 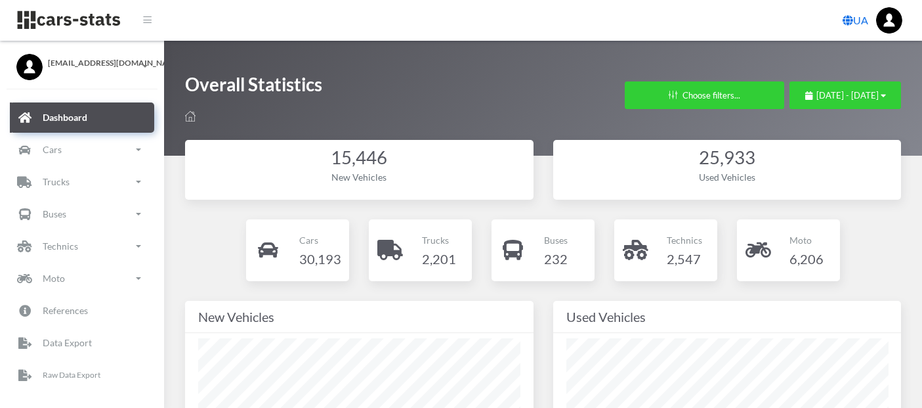 What do you see at coordinates (82, 375) in the screenshot?
I see `a: Raw Data Export` at bounding box center [82, 375].